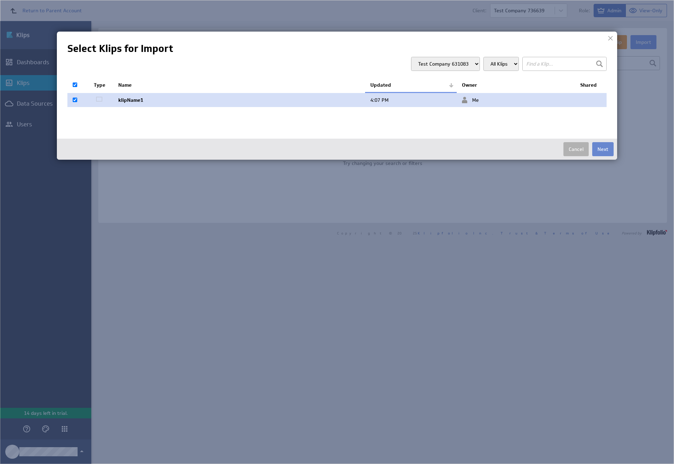 Image resolution: width=674 pixels, height=464 pixels. What do you see at coordinates (239, 85) in the screenshot?
I see `th: Name` at bounding box center [239, 85].